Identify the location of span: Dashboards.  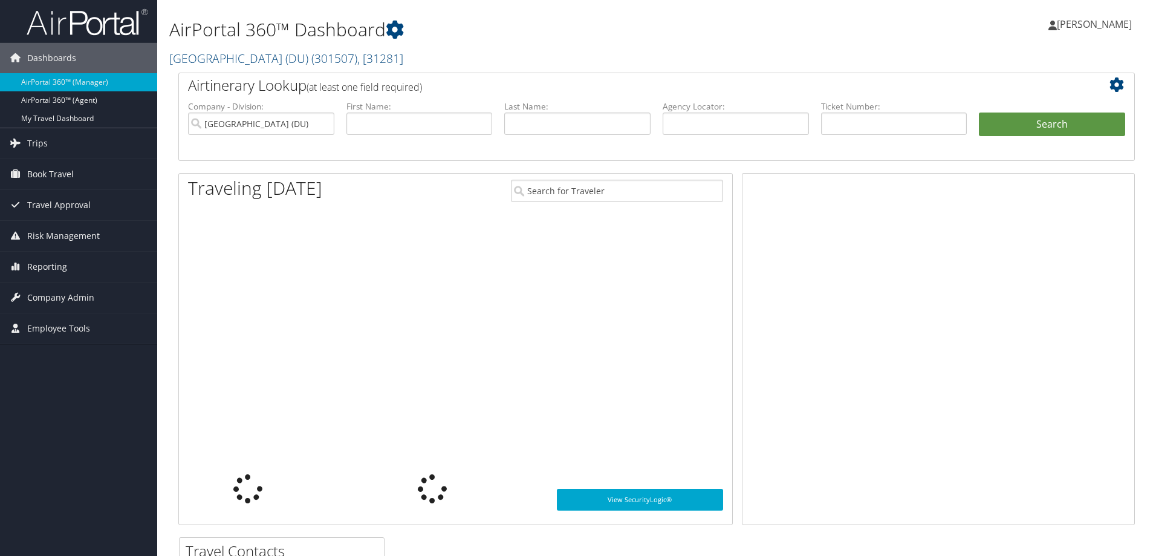
(51, 58).